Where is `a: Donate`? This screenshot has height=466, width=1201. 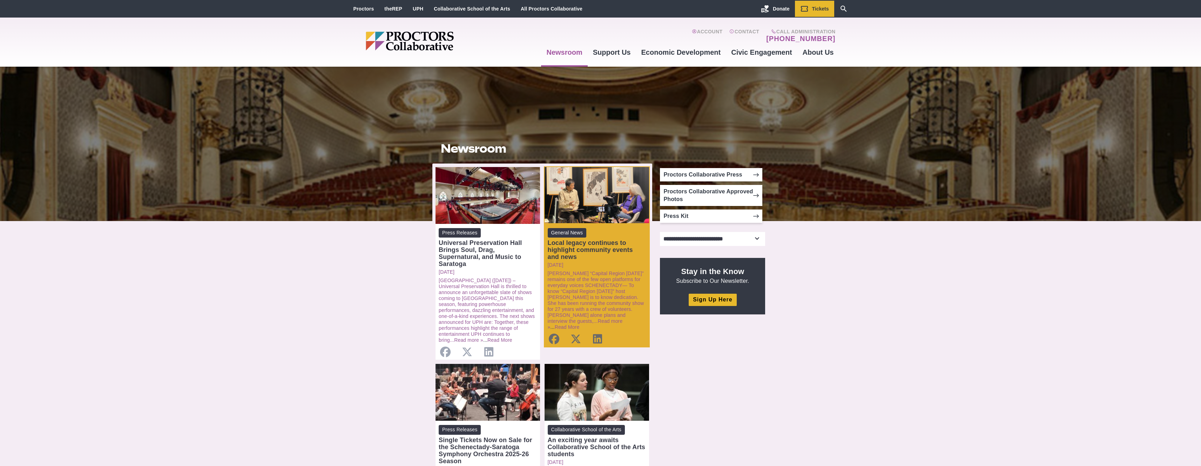
a: Donate is located at coordinates (775, 9).